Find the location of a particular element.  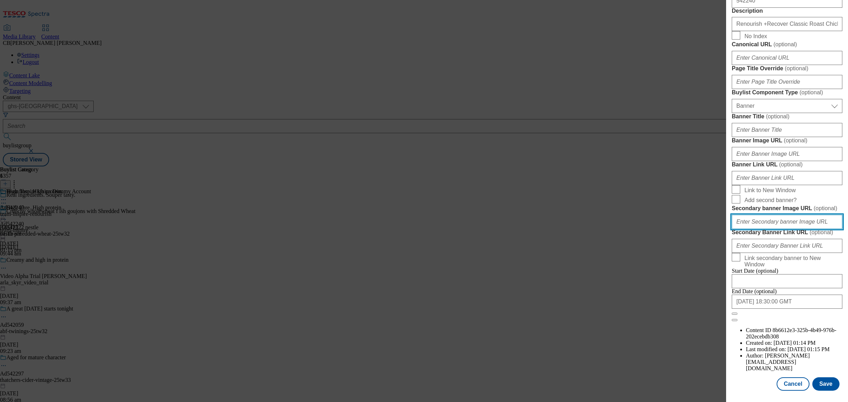

span: Link to New Window is located at coordinates (770, 190).